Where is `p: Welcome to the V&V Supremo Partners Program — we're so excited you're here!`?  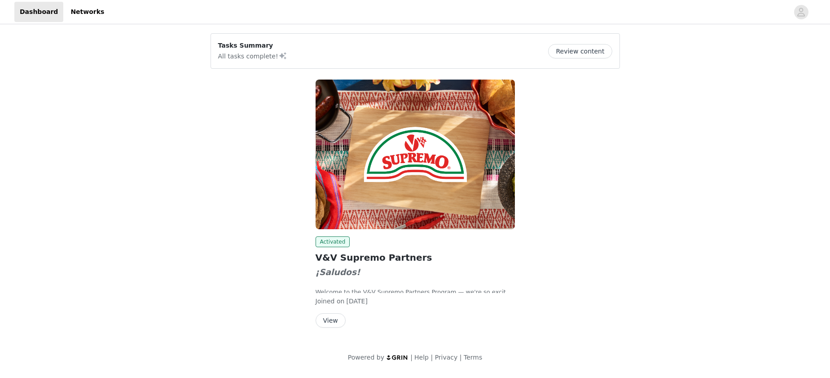 p: Welcome to the V&V Supremo Partners Program — we're so excited you're here! is located at coordinates (415, 292).